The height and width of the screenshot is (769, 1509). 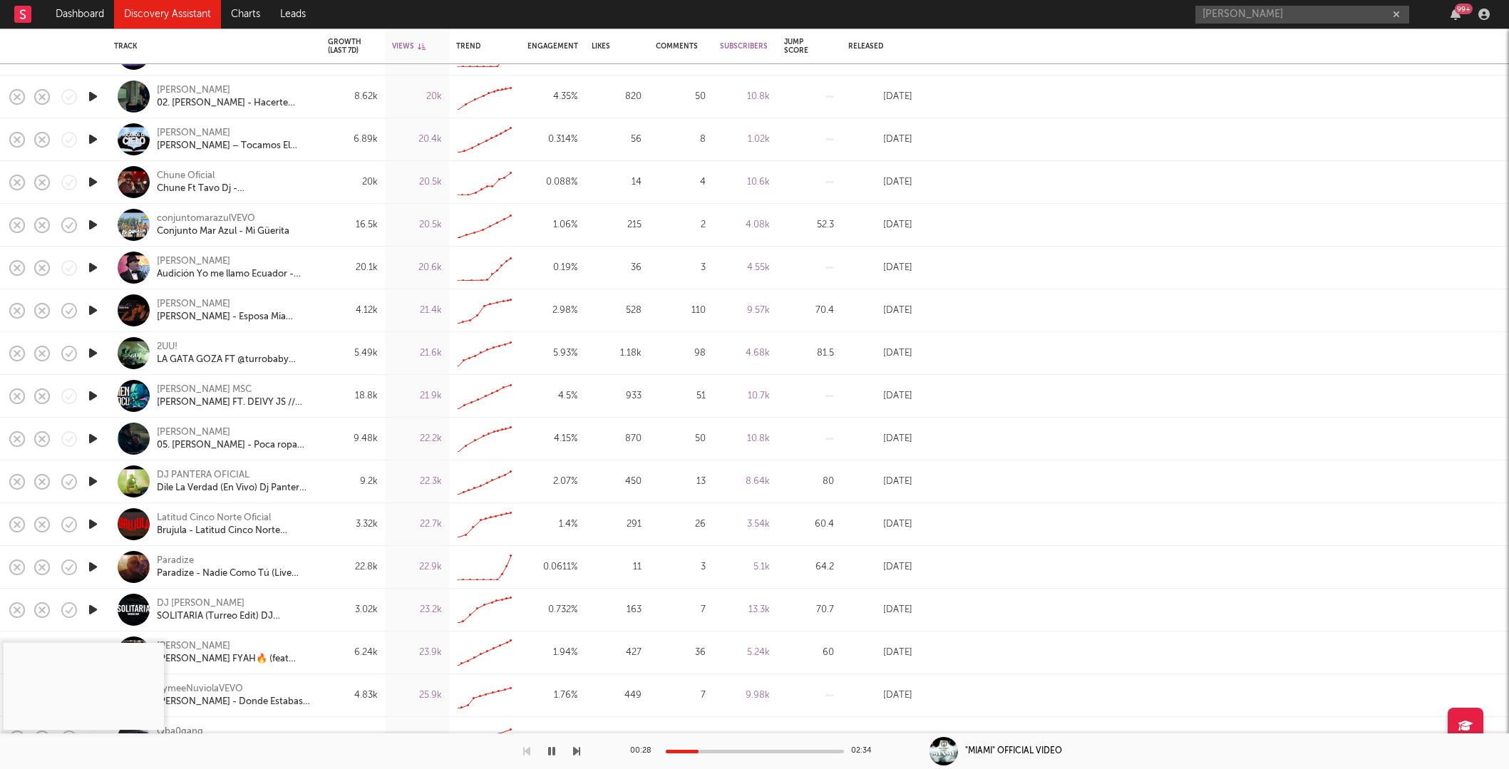 I want to click on div: DJ PANTERA OFICIAL, so click(x=203, y=475).